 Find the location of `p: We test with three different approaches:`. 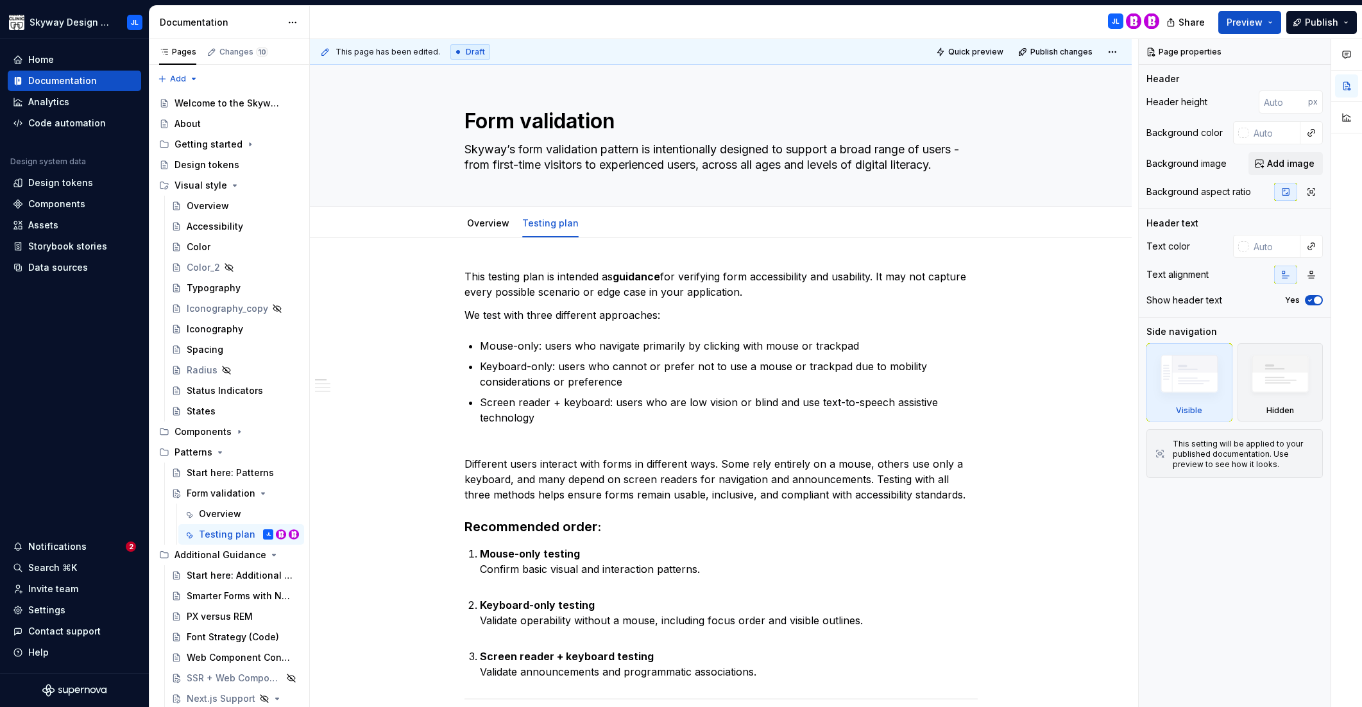

p: We test with three different approaches: is located at coordinates (721, 315).